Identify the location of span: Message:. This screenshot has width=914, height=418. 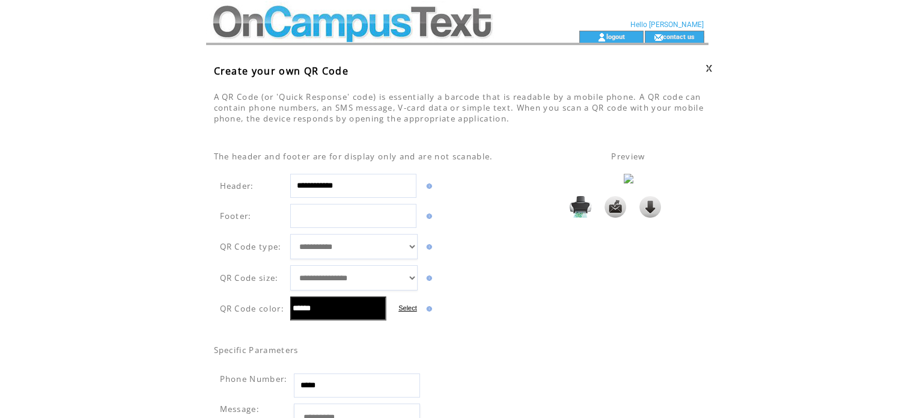
(240, 409).